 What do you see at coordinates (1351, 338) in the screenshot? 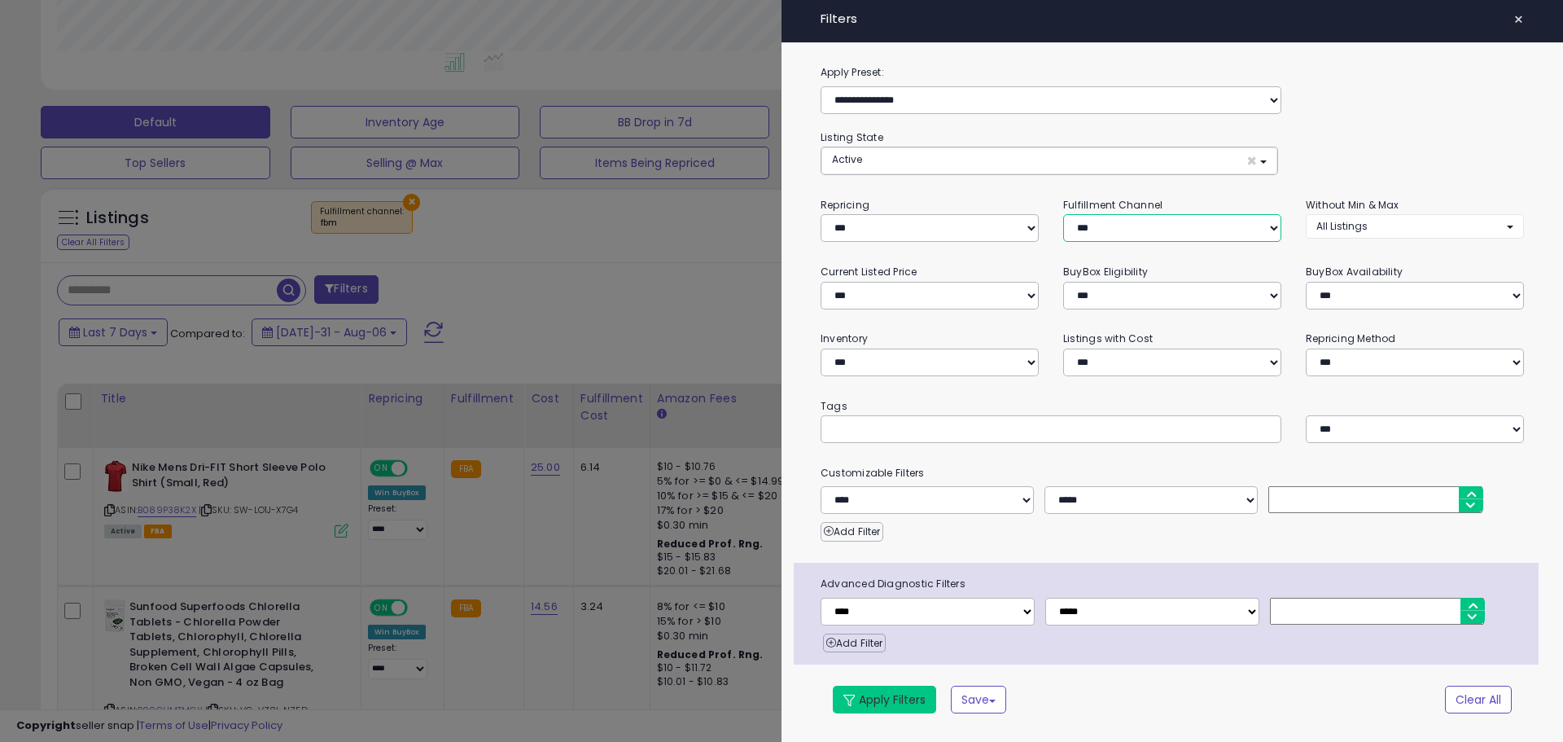
I see `small: Repricing Method` at bounding box center [1351, 338].